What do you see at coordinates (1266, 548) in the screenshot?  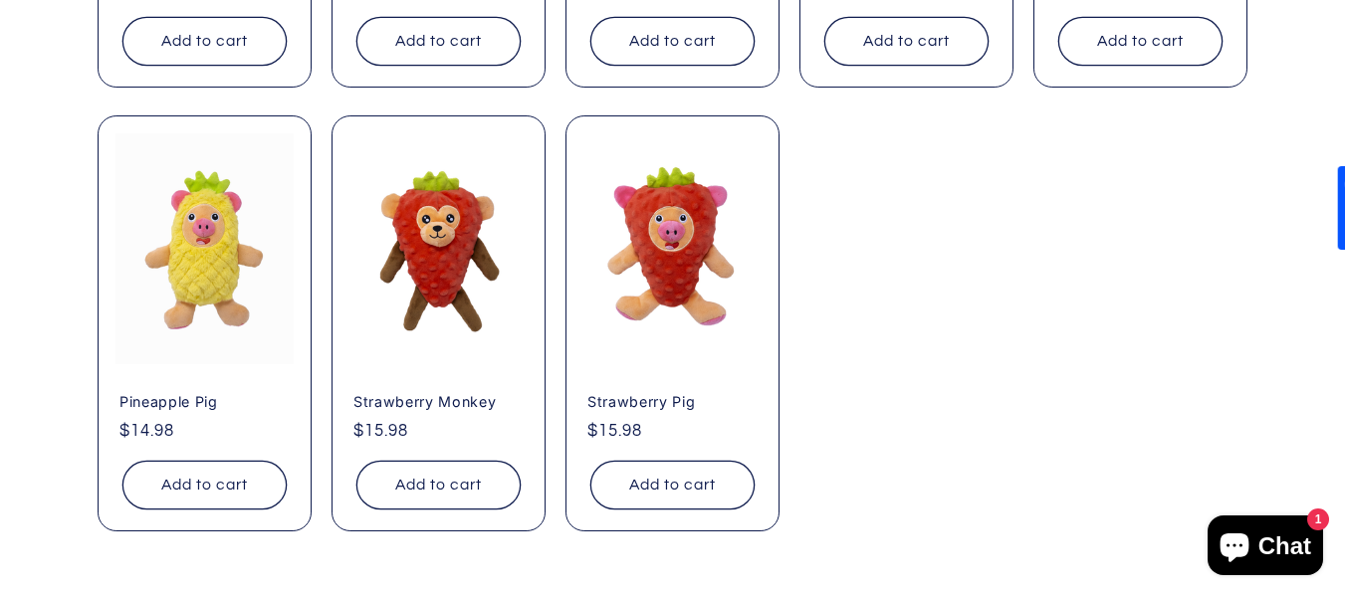 I see `inbox-online-store-chat: Shopify online store chat` at bounding box center [1266, 548].